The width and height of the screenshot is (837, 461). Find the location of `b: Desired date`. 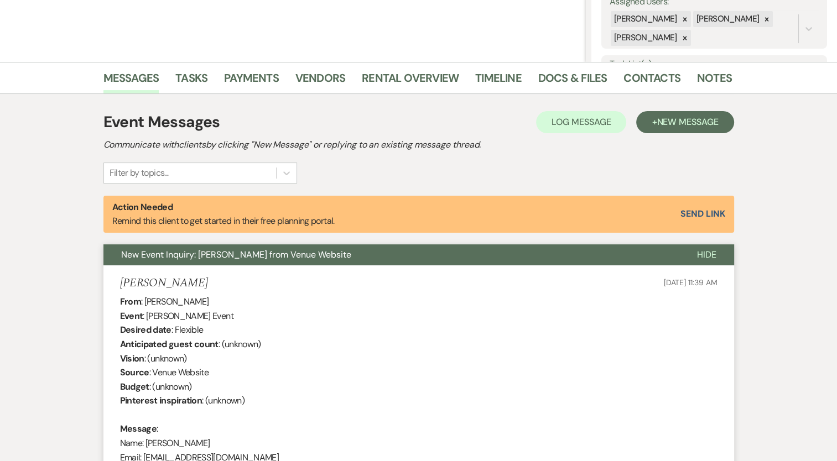

b: Desired date is located at coordinates (145, 330).